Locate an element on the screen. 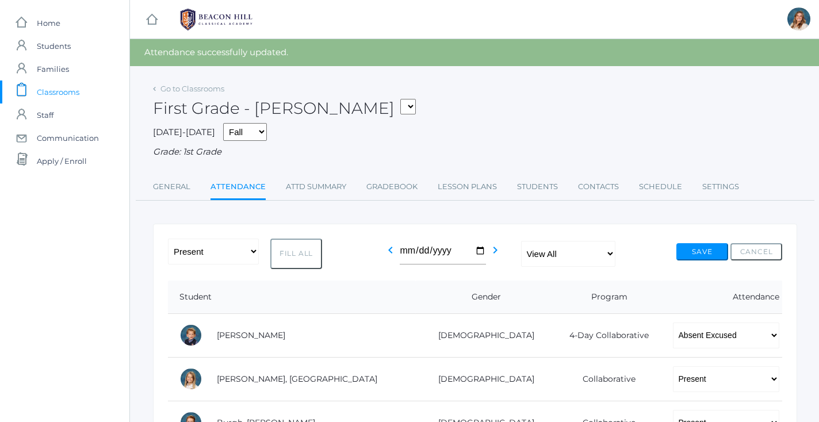  button: Cancel is located at coordinates (756, 252).